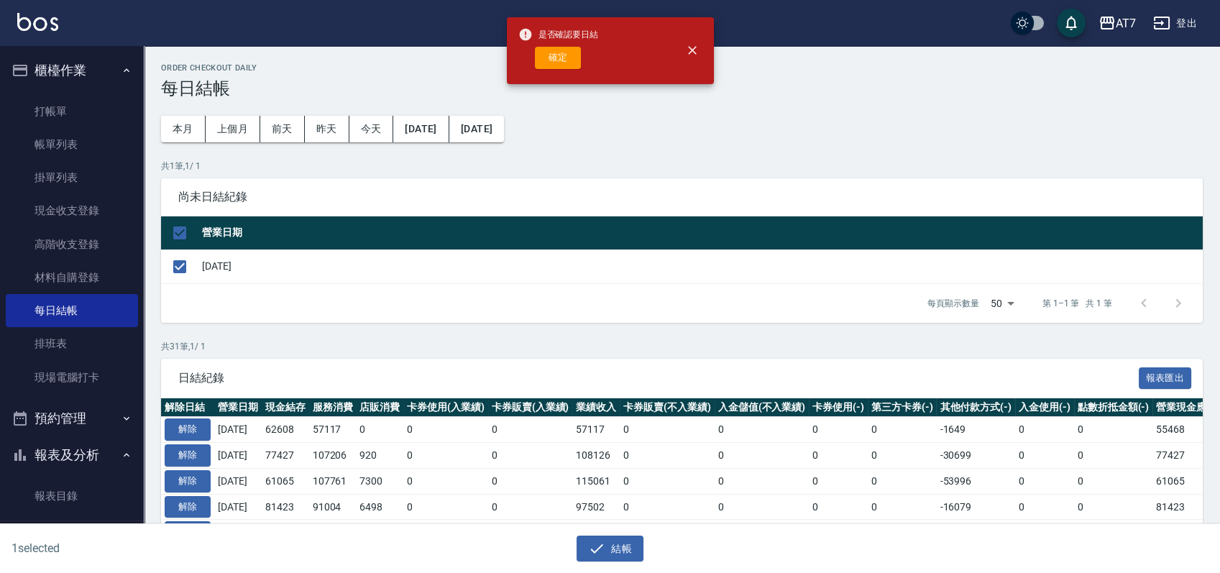  I want to click on th: 營業現金應收, so click(1186, 408).